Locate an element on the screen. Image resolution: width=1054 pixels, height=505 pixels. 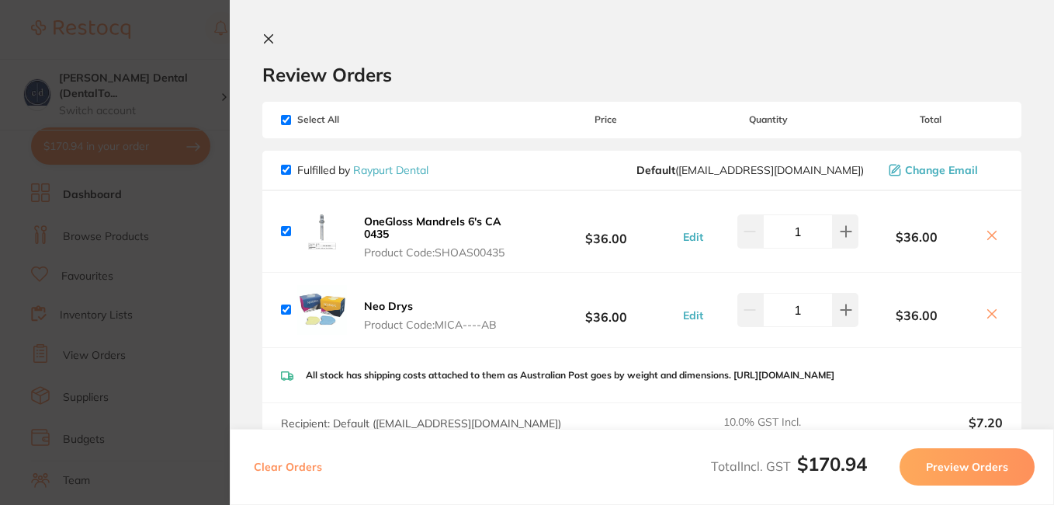
b: $170.94 is located at coordinates (832, 464).